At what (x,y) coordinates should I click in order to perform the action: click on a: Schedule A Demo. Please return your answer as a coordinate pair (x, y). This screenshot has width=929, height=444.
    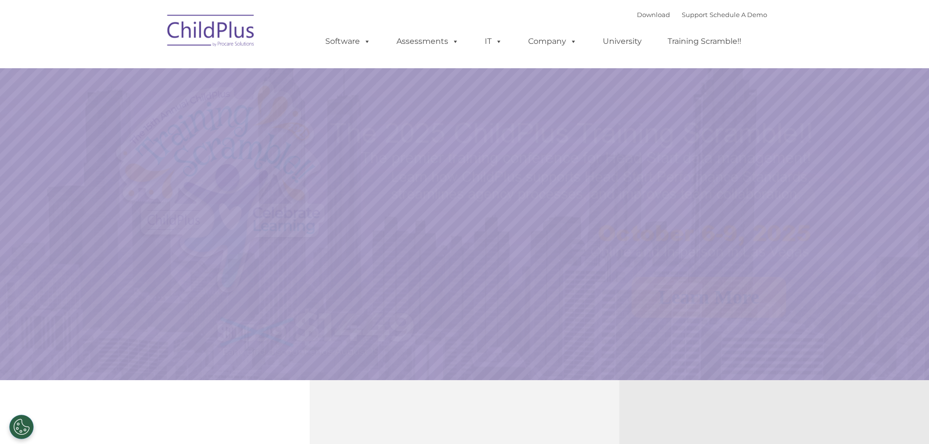
    Looking at the image, I should click on (738, 15).